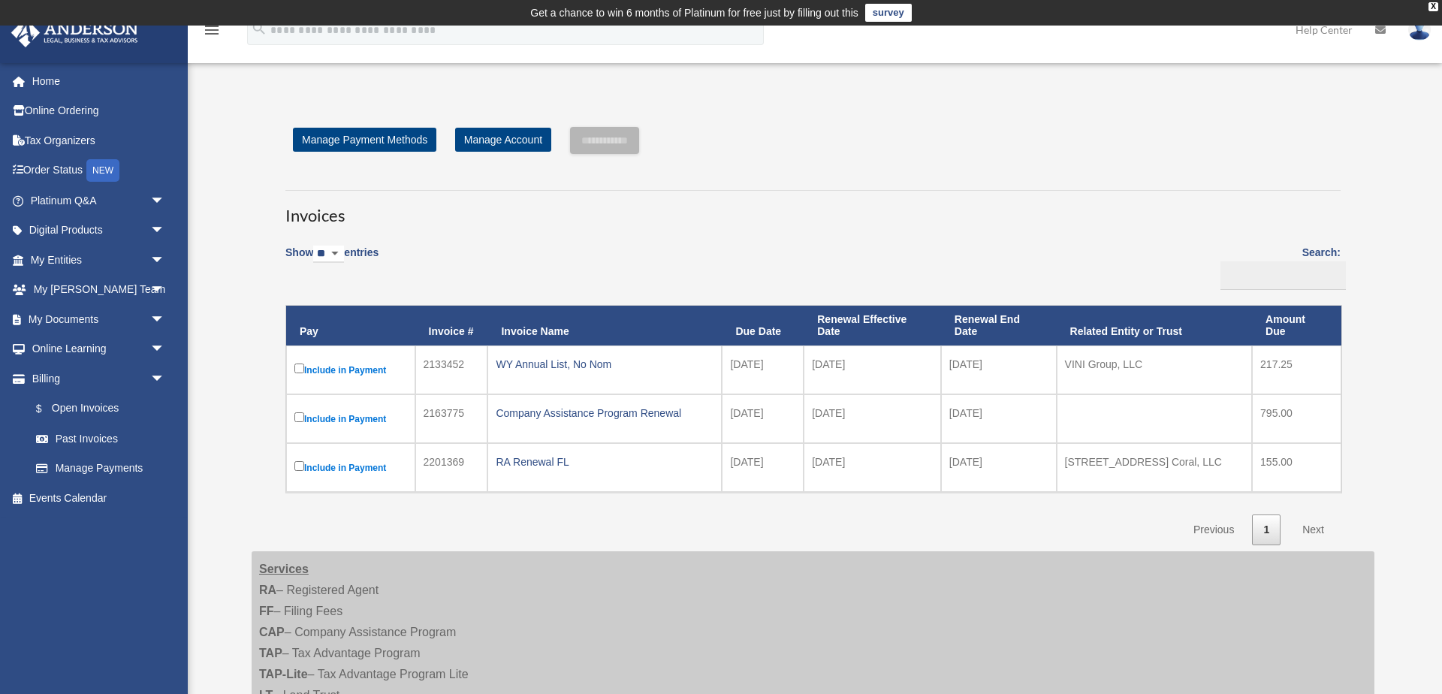  Describe the element at coordinates (212, 32) in the screenshot. I see `a: menu` at that location.